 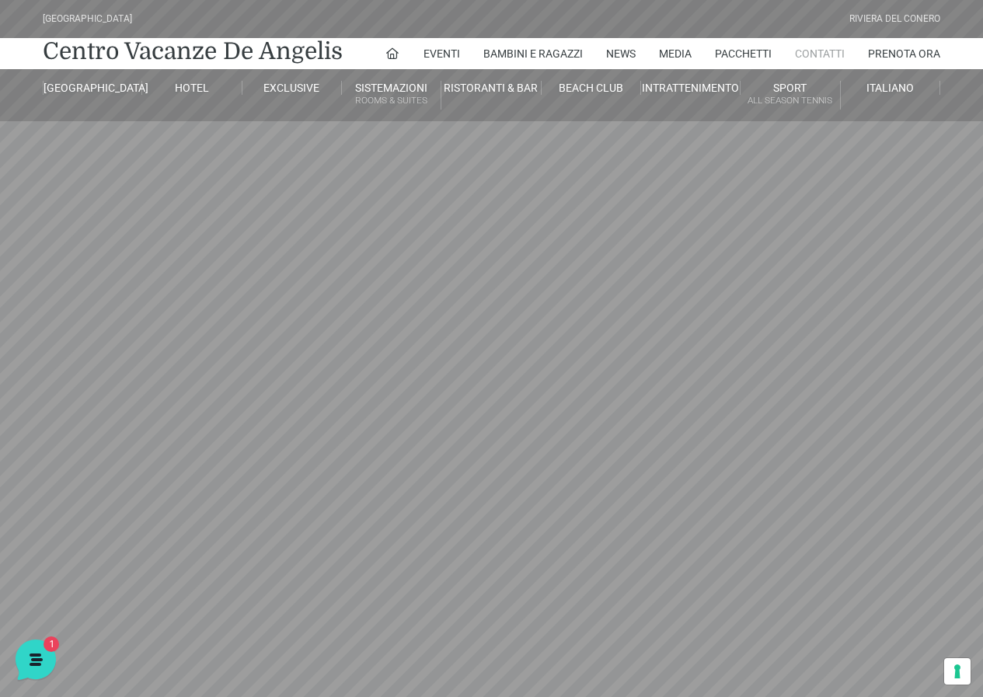 What do you see at coordinates (890, 88) in the screenshot?
I see `a: Italiano` at bounding box center [890, 88].